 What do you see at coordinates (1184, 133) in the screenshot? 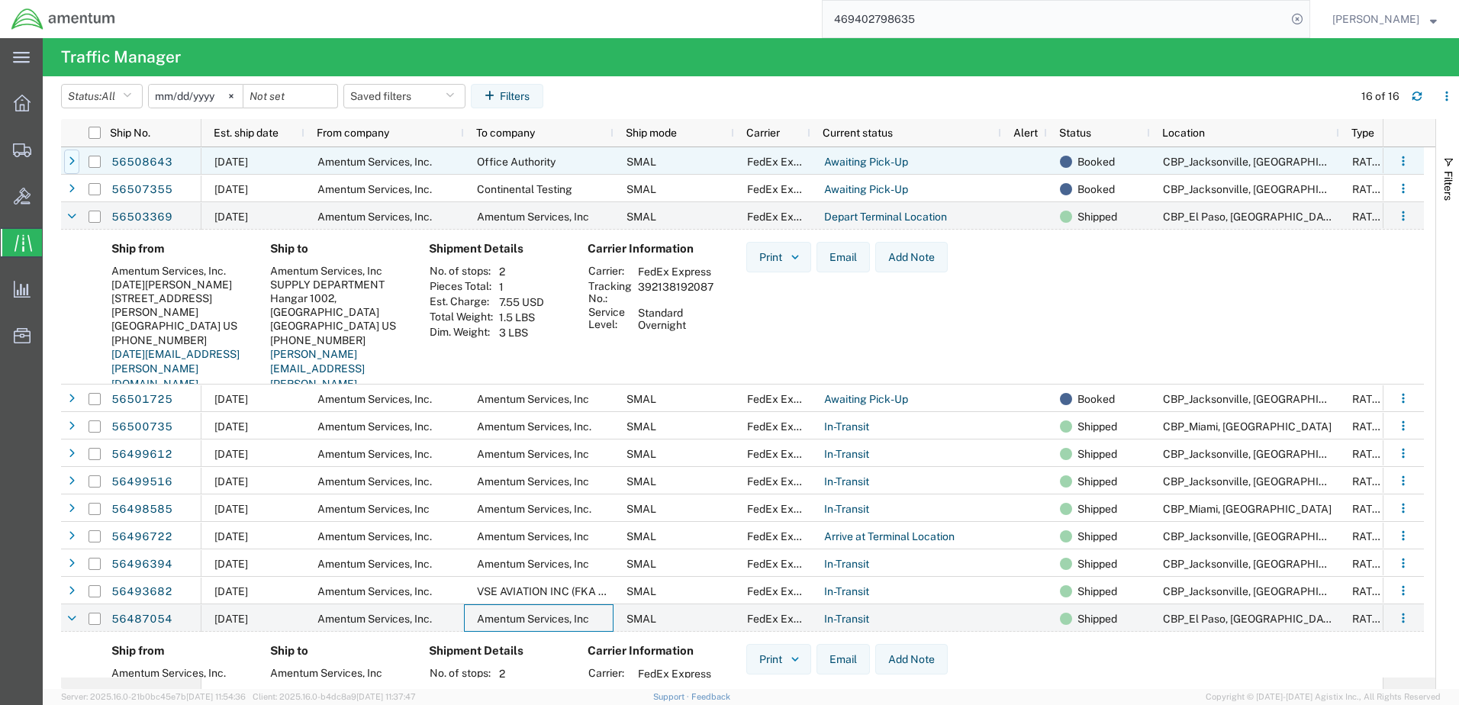
I see `span: Location` at bounding box center [1184, 133].